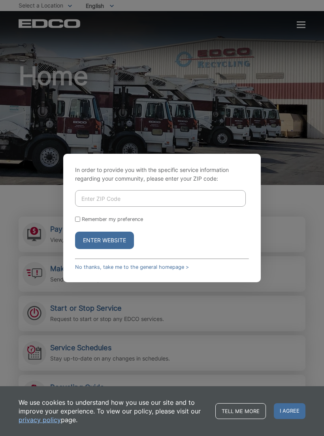 The height and width of the screenshot is (436, 324). Describe the element at coordinates (113, 411) in the screenshot. I see `p: We use cookies to understand how you use our site and to improve your experience. To view our pol...` at that location.